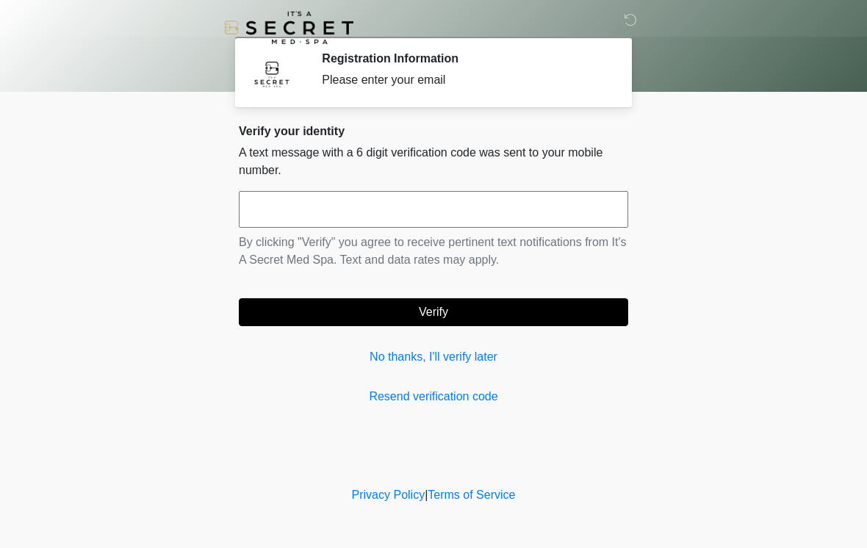 This screenshot has width=867, height=548. I want to click on div: Please enter your email, so click(464, 80).